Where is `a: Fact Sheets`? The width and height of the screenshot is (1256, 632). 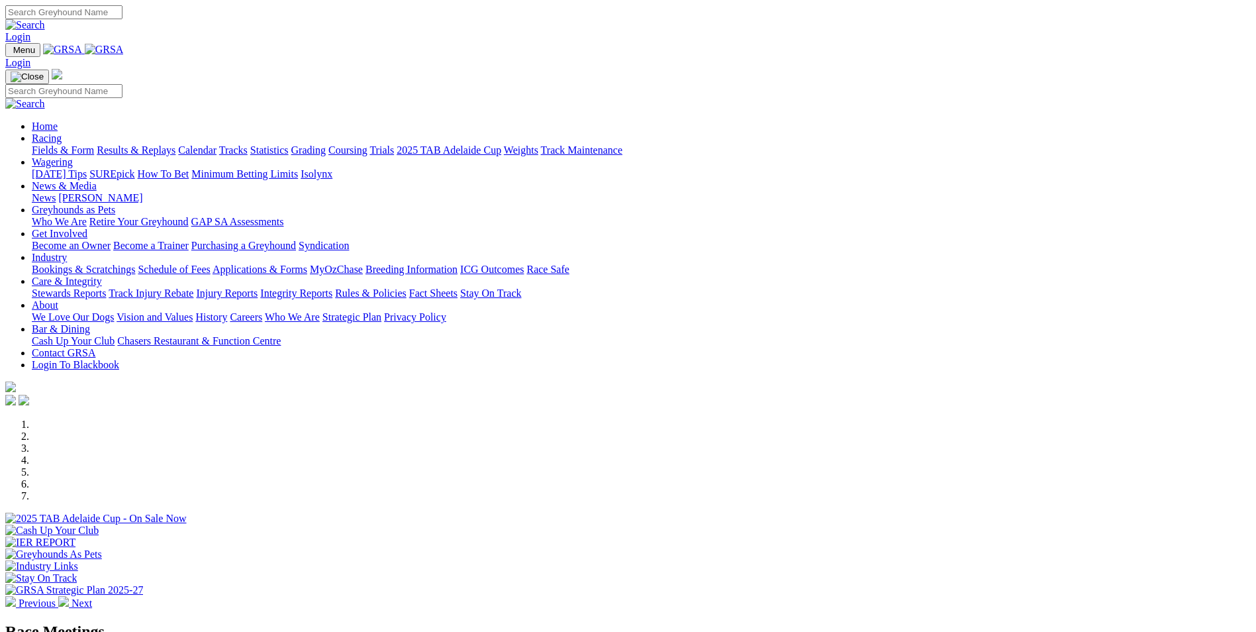 a: Fact Sheets is located at coordinates (433, 293).